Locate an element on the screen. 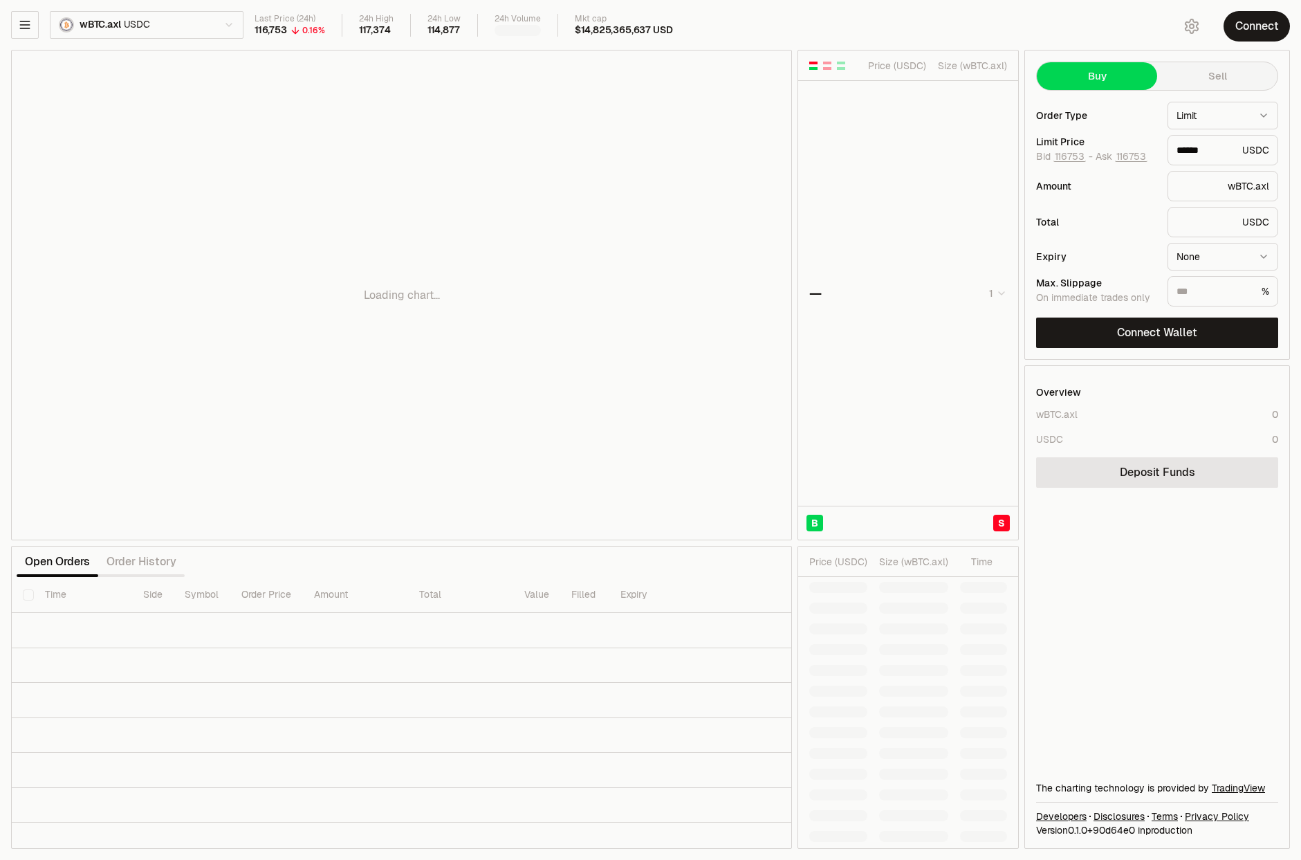 The height and width of the screenshot is (860, 1301). div: The charting technology is provided by is located at coordinates (1157, 788).